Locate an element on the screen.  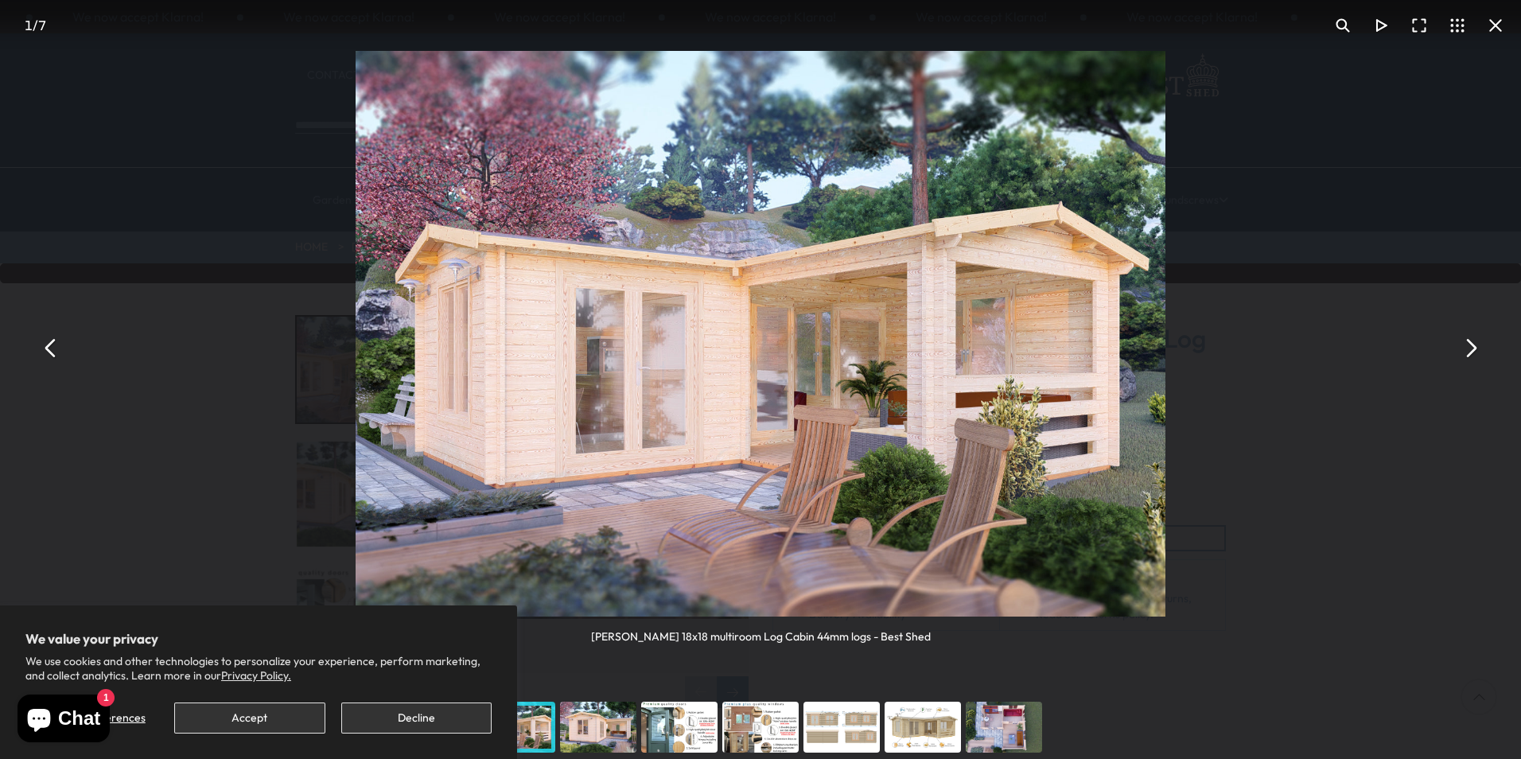
inbox-online-store-chat: Shopify online store chat is located at coordinates (64, 720).